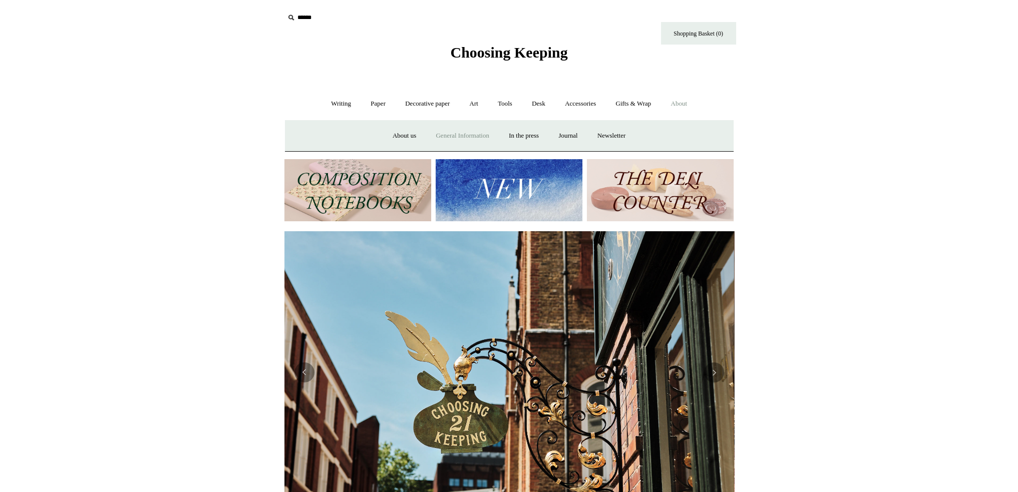  I want to click on a: Newsletter, so click(611, 136).